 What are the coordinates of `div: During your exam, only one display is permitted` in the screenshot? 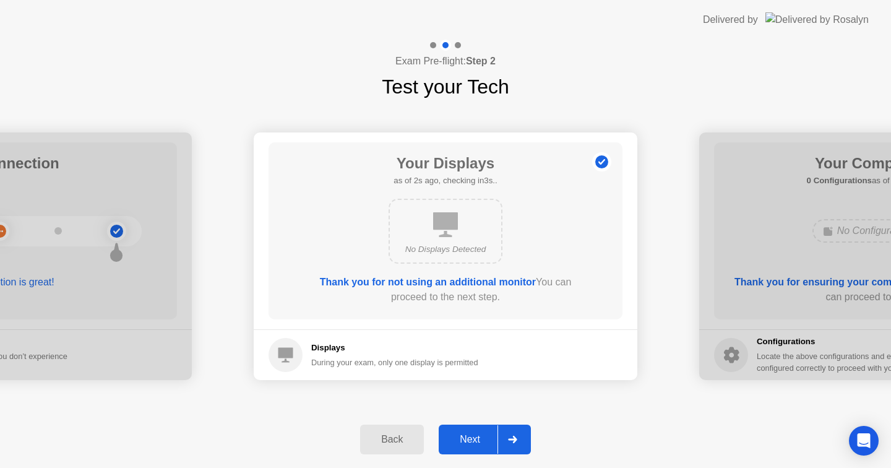 It's located at (395, 362).